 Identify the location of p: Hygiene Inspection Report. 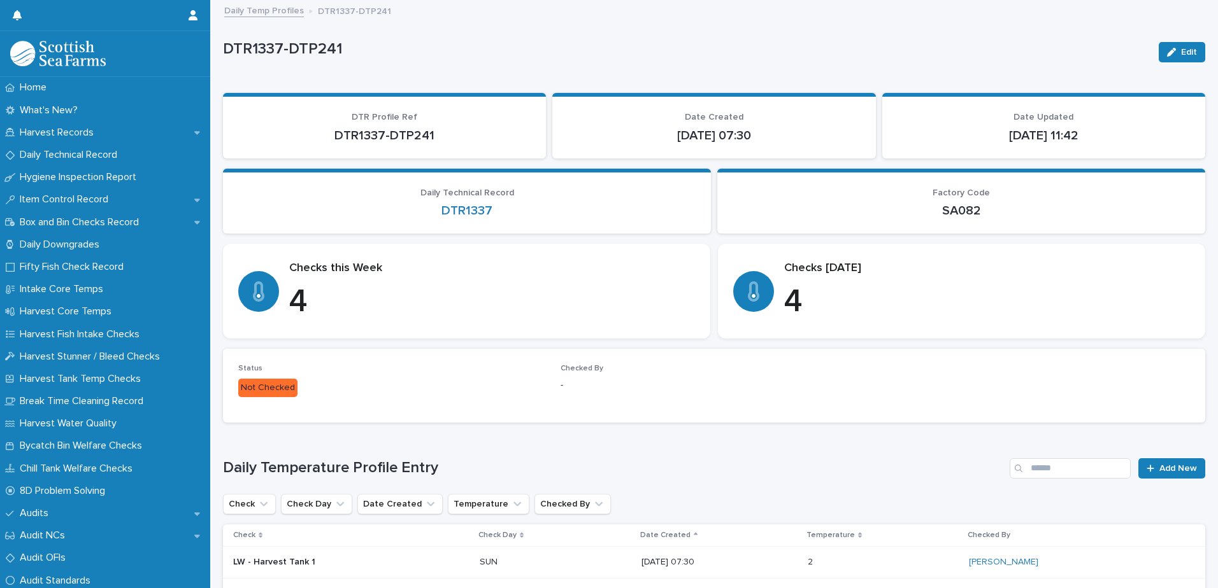
(80, 177).